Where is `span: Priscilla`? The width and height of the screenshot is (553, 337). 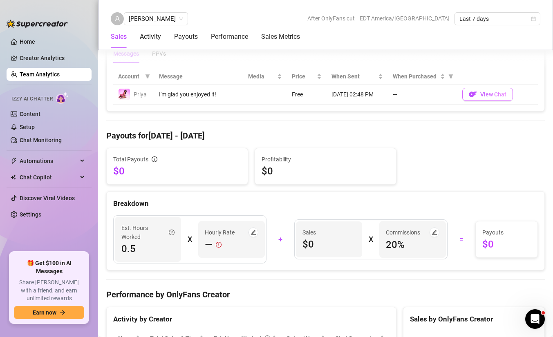
span: Priscilla is located at coordinates (156, 19).